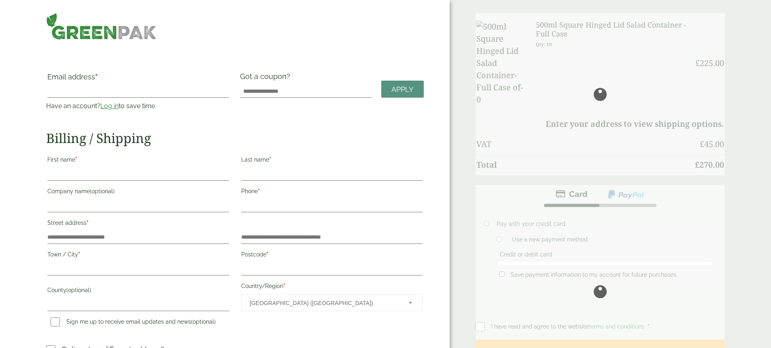  What do you see at coordinates (138, 256) in the screenshot?
I see `label: Town / City` at bounding box center [138, 256].